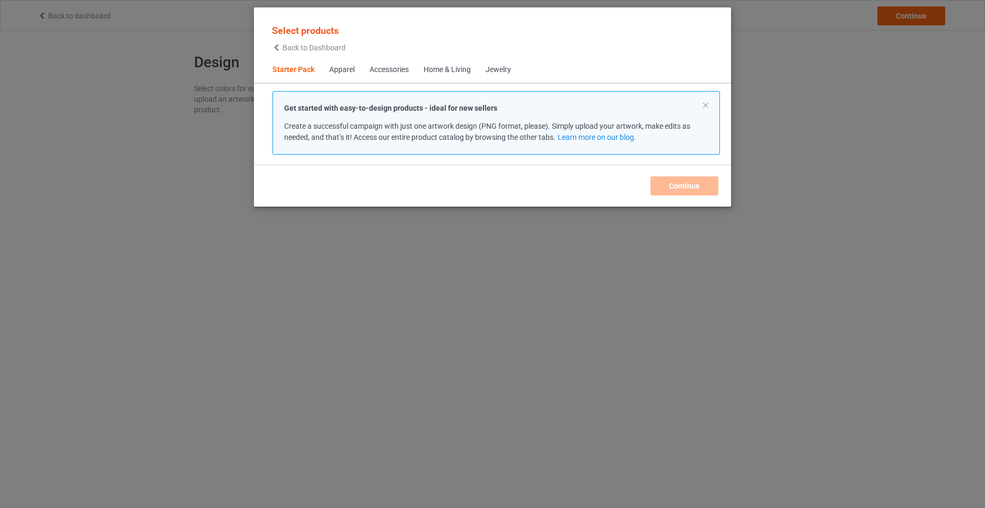 The width and height of the screenshot is (985, 508). What do you see at coordinates (391, 108) in the screenshot?
I see `strong: Get started with easy-to-design products - ideal for new sellers` at bounding box center [391, 108].